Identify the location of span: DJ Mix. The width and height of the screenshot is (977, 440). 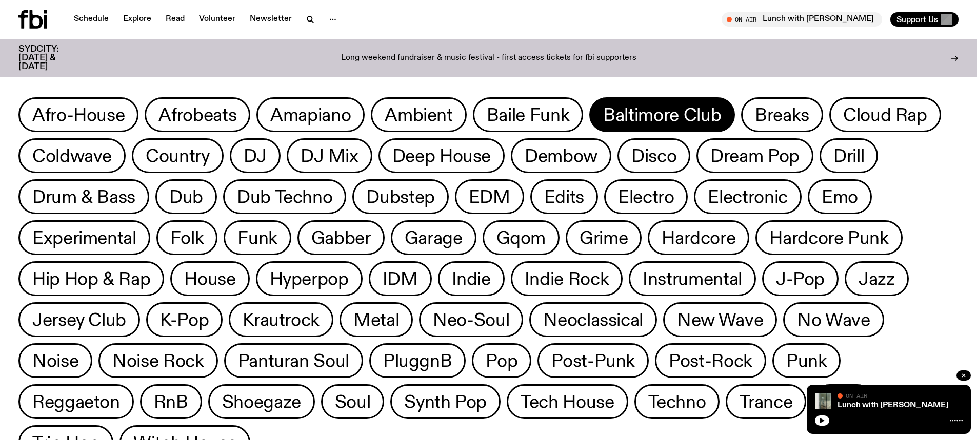
(329, 156).